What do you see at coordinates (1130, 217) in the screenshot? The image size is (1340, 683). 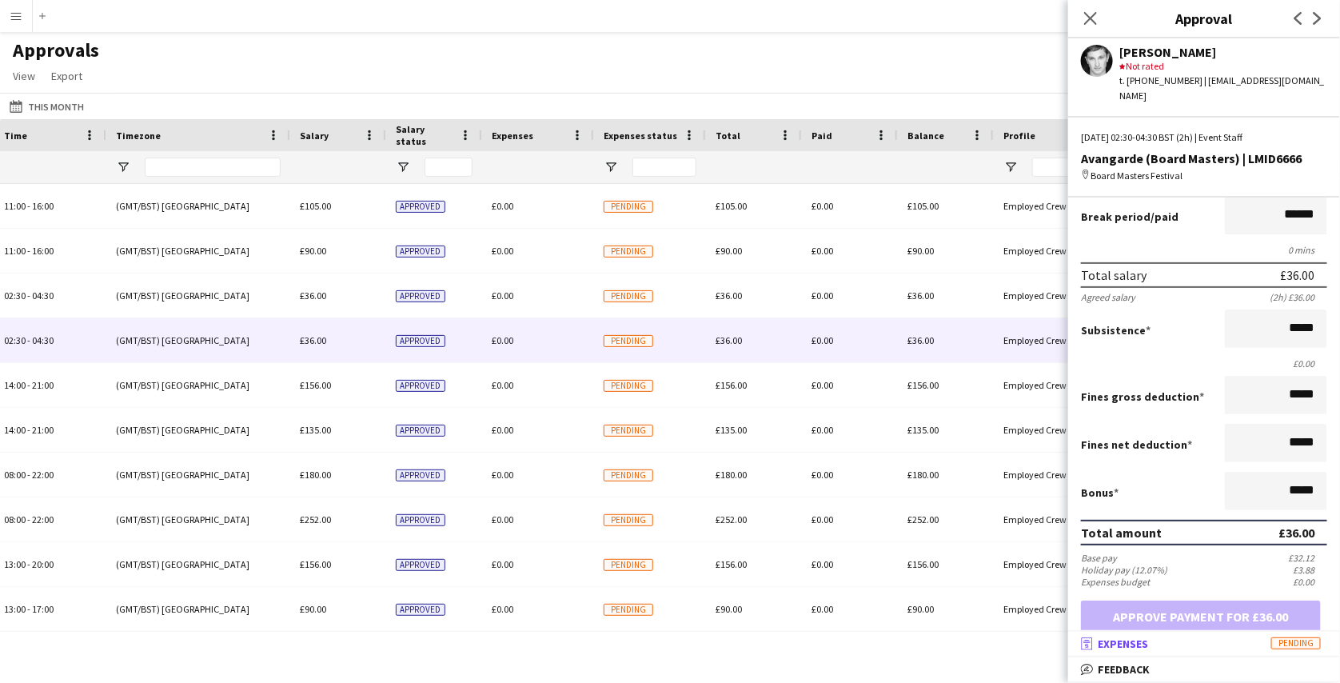 I see `label: /paid` at bounding box center [1130, 217].